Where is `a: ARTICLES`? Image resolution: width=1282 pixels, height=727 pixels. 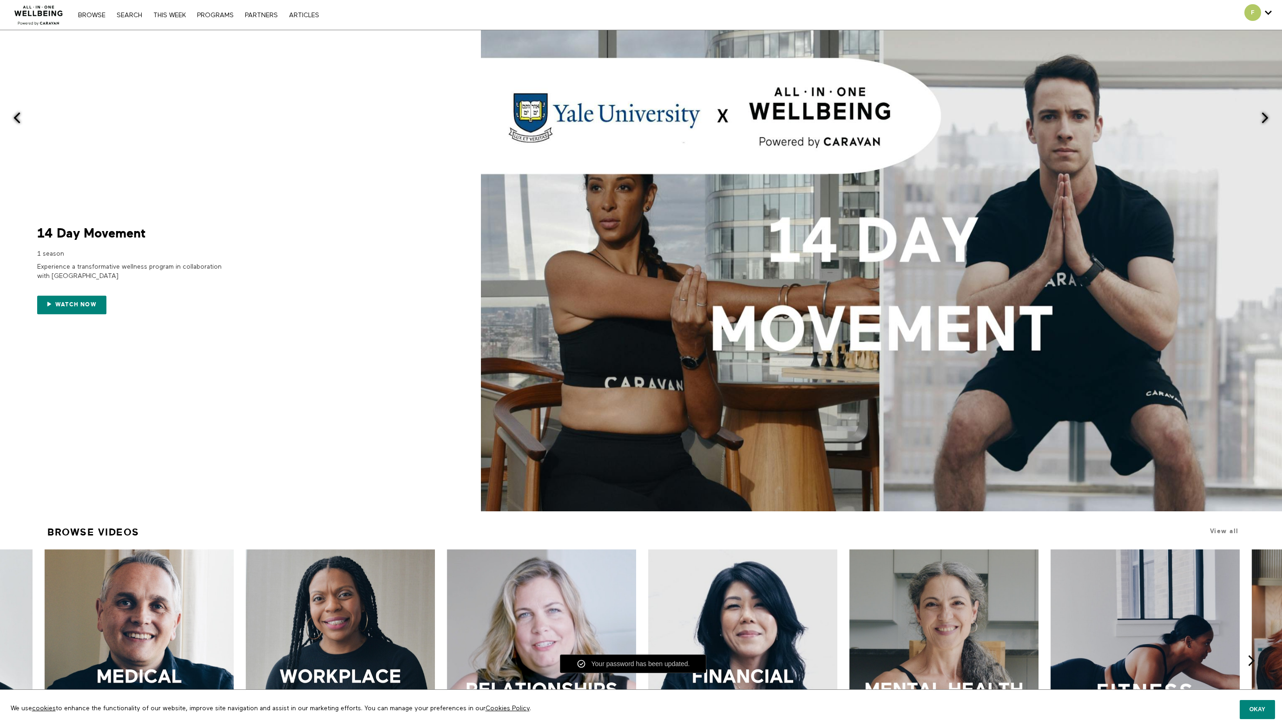
a: ARTICLES is located at coordinates (304, 15).